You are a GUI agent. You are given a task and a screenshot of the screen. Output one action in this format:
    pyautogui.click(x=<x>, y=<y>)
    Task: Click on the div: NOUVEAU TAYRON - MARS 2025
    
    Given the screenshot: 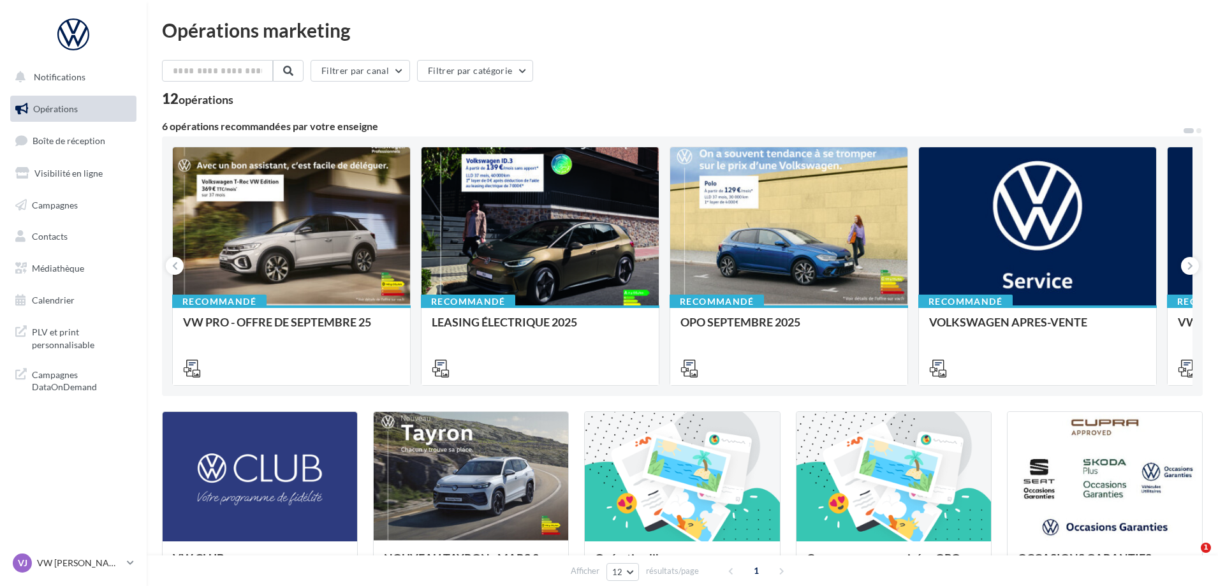 What is the action you would take?
    pyautogui.click(x=471, y=564)
    